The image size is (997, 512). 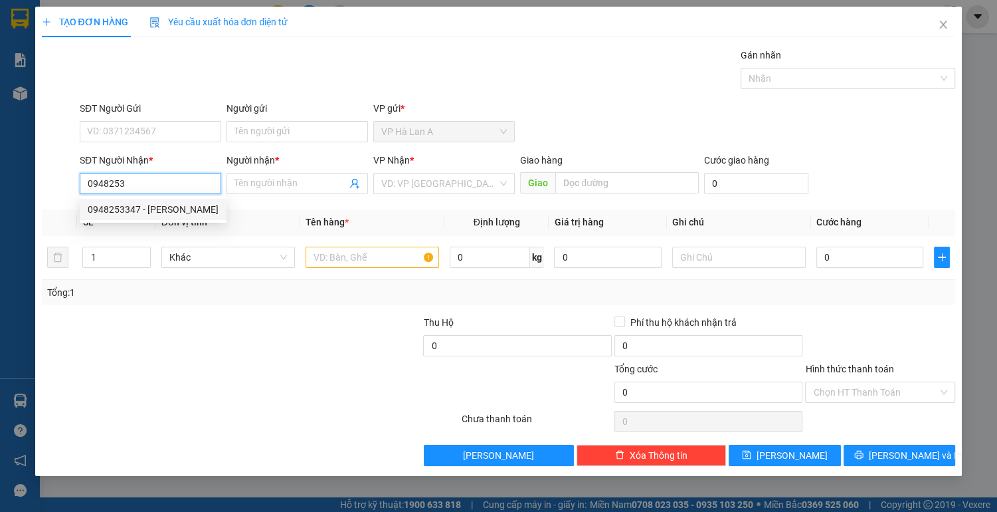 I want to click on span: Phí thu hộ khách nhận trả, so click(x=684, y=322).